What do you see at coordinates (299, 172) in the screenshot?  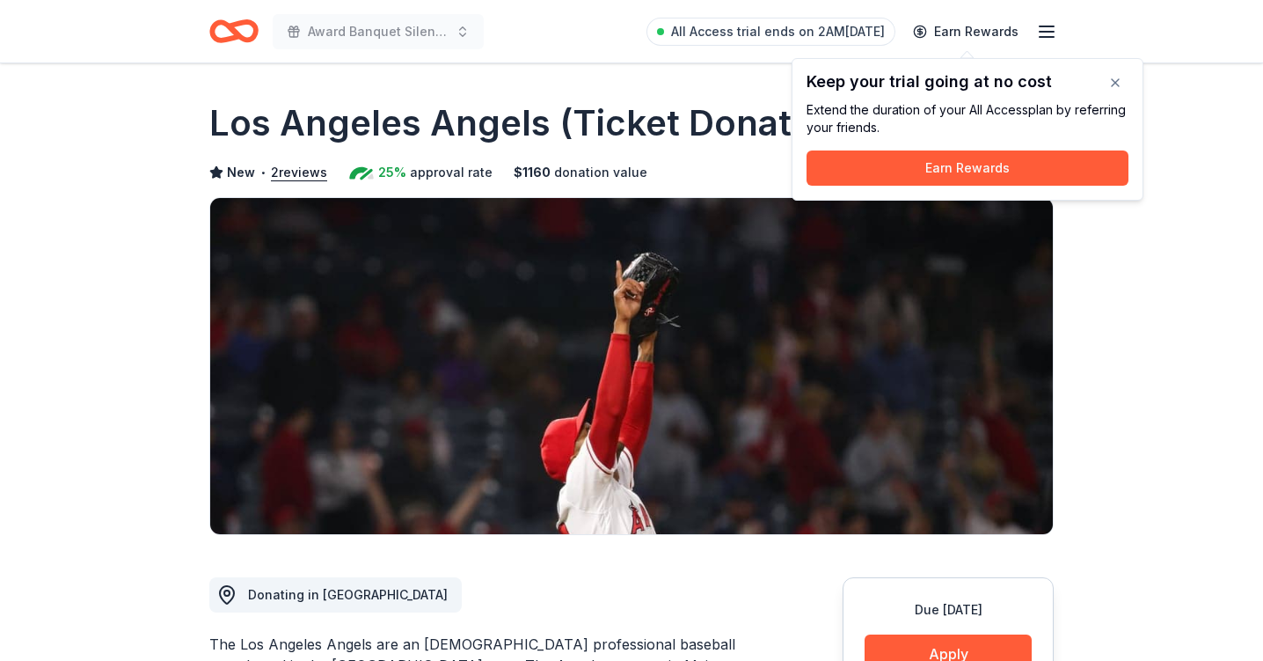 I see `button: 2reviews` at bounding box center [299, 172].